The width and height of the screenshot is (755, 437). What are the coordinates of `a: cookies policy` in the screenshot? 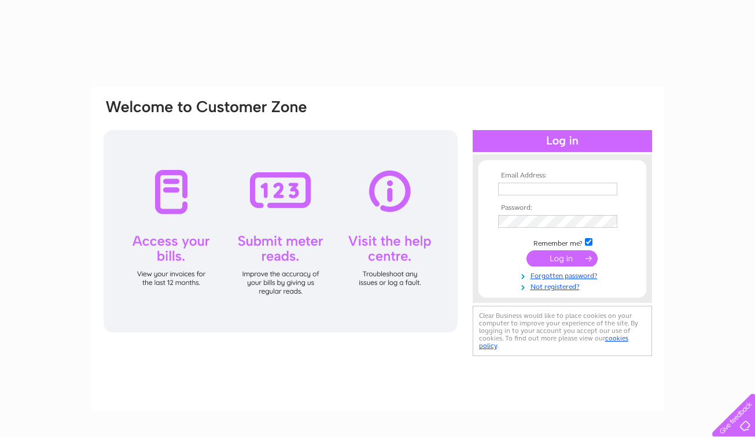 It's located at (553, 342).